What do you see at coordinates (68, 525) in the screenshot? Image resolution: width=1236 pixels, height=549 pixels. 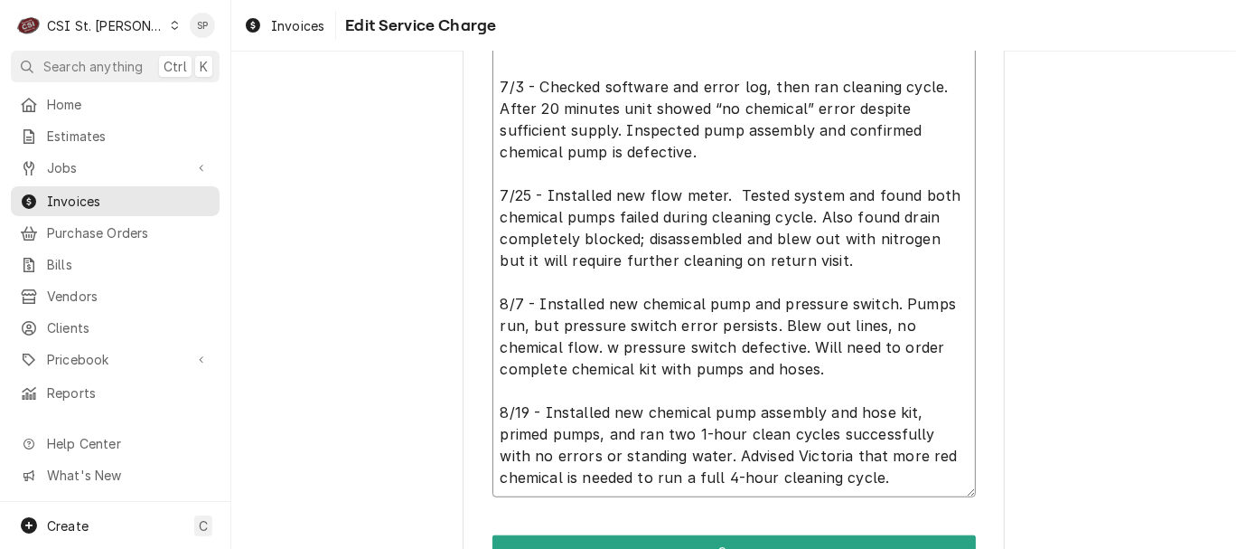 I see `span: Create` at bounding box center [68, 525].